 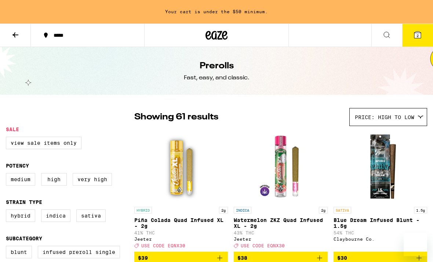 What do you see at coordinates (342, 210) in the screenshot?
I see `p: SATIVA` at bounding box center [342, 210].